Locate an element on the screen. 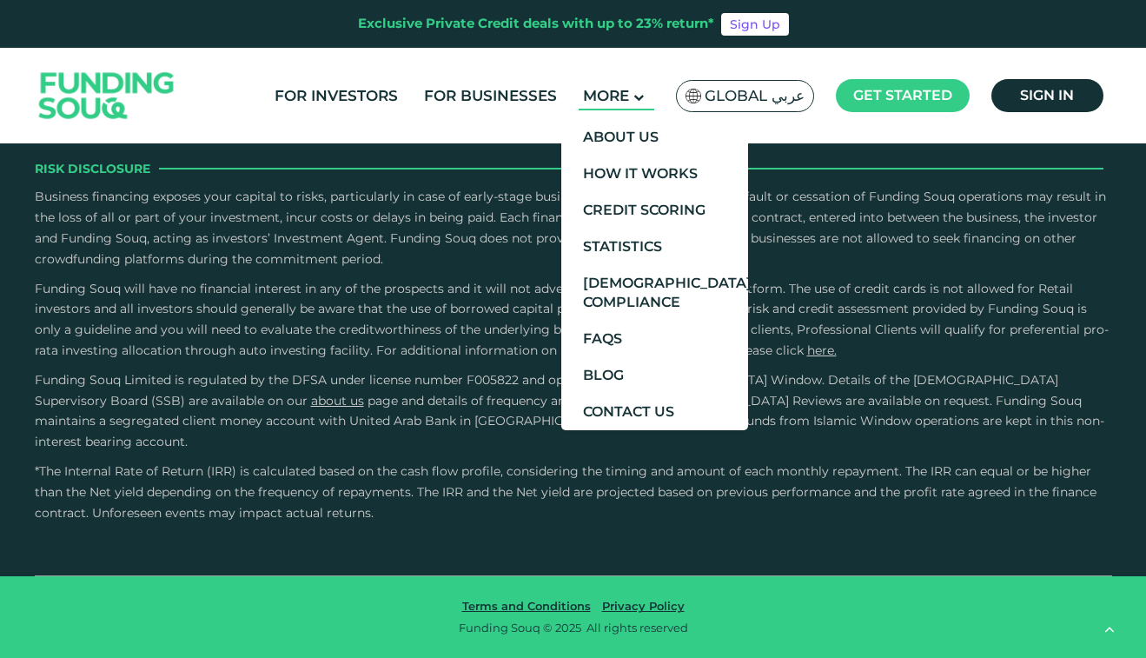 This screenshot has height=658, width=1146. span: Risk Disclosure is located at coordinates (92, 169).